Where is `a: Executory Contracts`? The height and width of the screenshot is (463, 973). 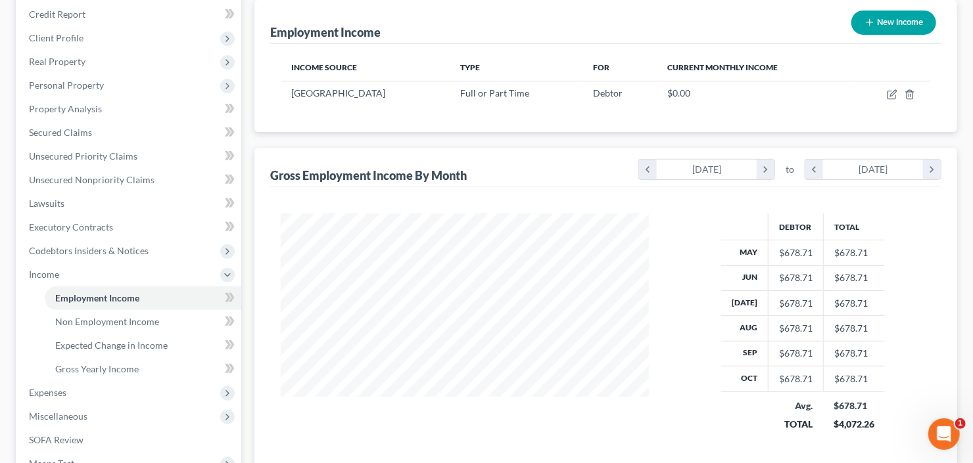
a: Executory Contracts is located at coordinates (130, 227).